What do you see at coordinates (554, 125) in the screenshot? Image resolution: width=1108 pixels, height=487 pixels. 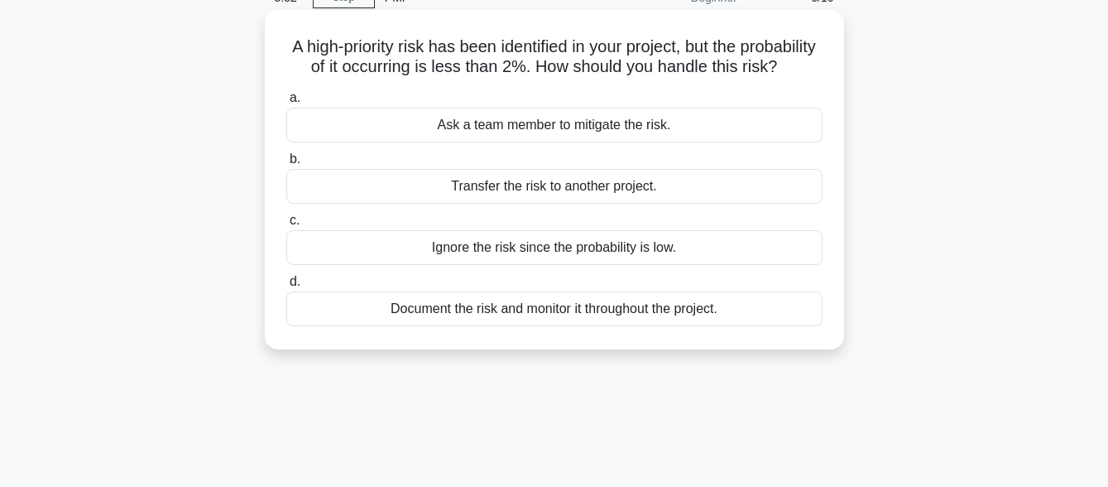 I see `div: Ask a team member to mitigate the risk.` at bounding box center [554, 125].